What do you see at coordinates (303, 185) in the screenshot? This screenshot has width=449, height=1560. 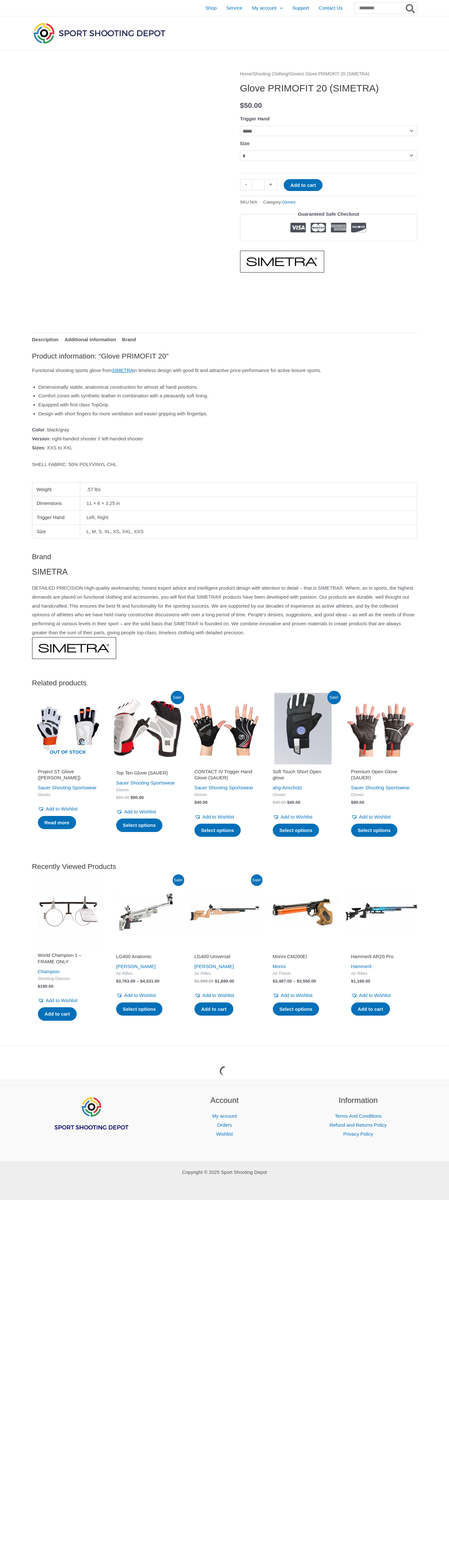 I see `button: Add to cart` at bounding box center [303, 185].